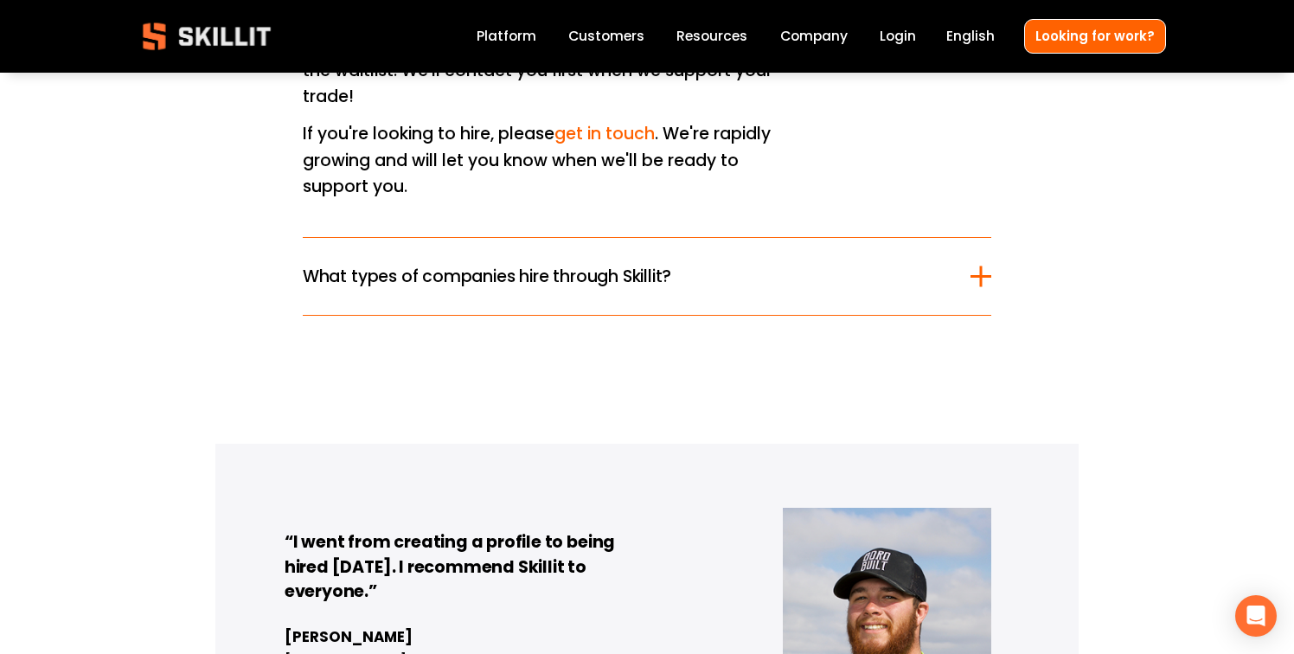 The image size is (1294, 654). I want to click on img: Skillit, so click(207, 36).